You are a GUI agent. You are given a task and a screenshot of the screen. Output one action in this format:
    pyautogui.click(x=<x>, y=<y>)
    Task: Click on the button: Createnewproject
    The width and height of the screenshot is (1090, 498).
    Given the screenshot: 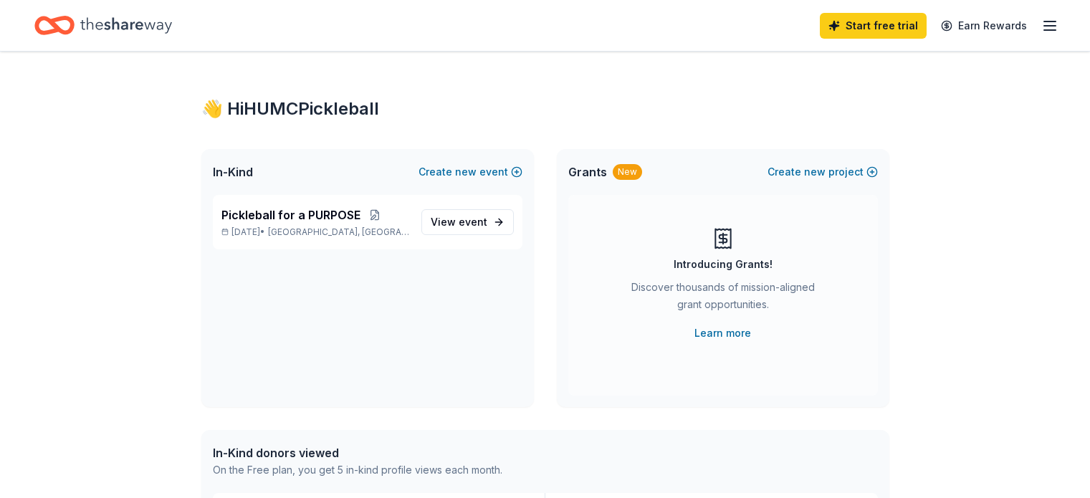 What is the action you would take?
    pyautogui.click(x=823, y=172)
    